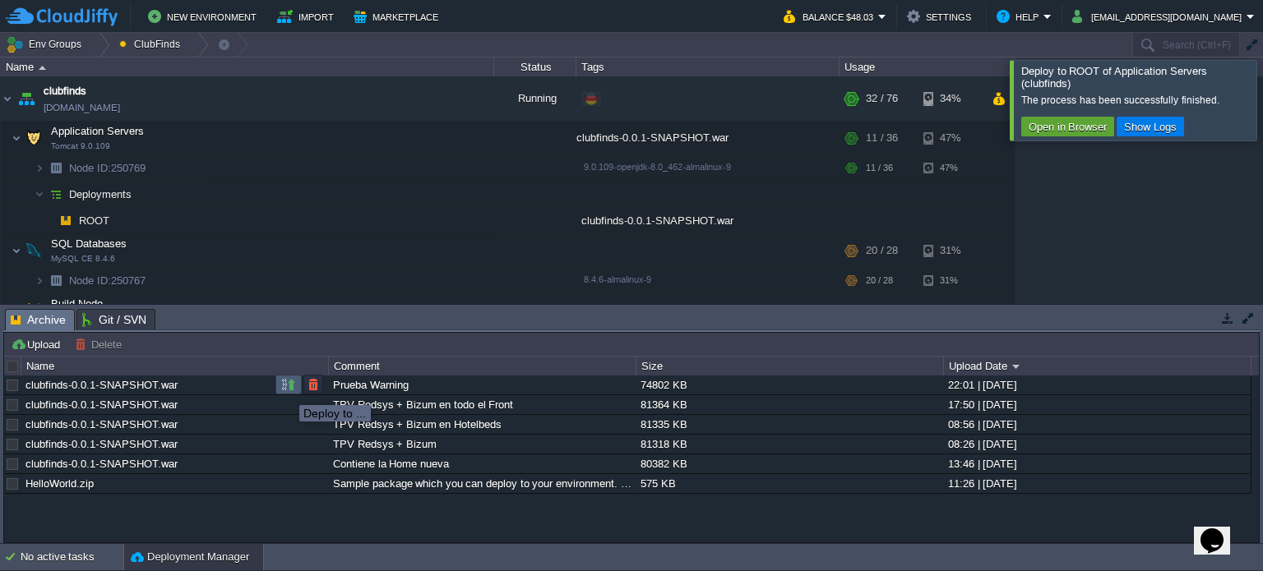  What do you see at coordinates (98, 131) in the screenshot?
I see `span: Application Servers` at bounding box center [98, 131].